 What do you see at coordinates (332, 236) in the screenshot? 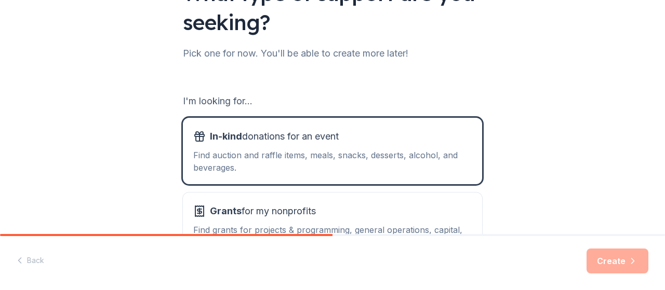
I see `div: Find grants for projects & programming, general operations, capital, scholarship, research, and m...` at bounding box center [332, 236].